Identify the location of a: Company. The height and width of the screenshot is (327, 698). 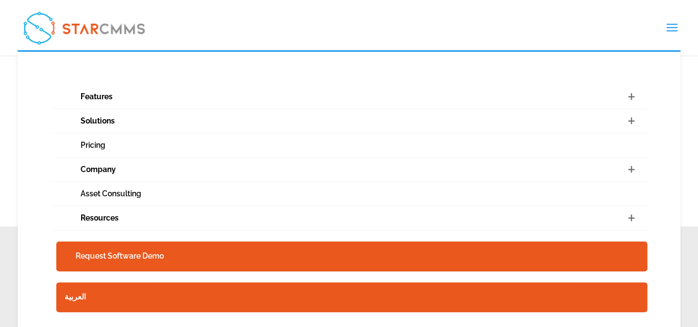
(349, 170).